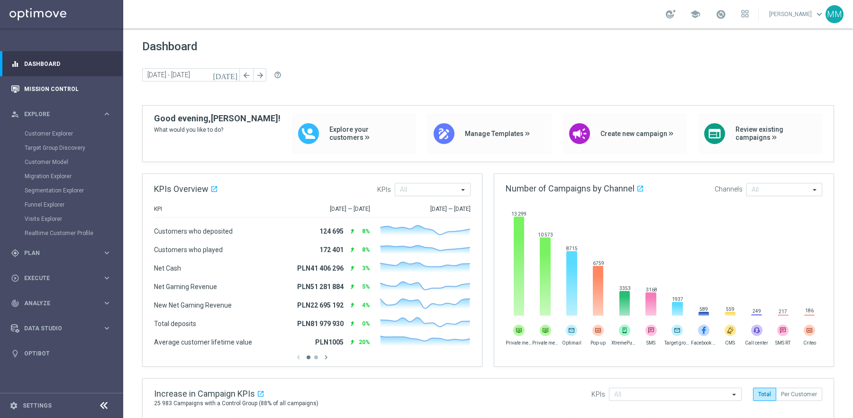 The width and height of the screenshot is (853, 418). I want to click on i: play_circle_outline, so click(15, 278).